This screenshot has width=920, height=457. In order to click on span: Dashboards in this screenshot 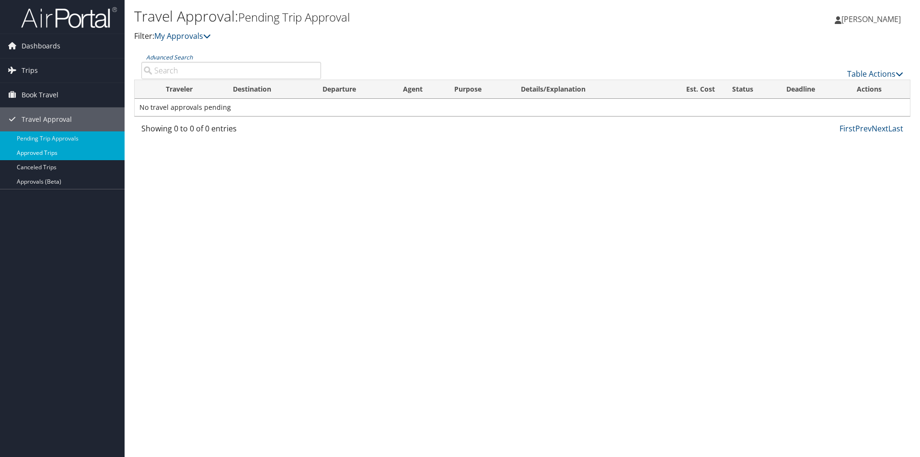, I will do `click(41, 46)`.